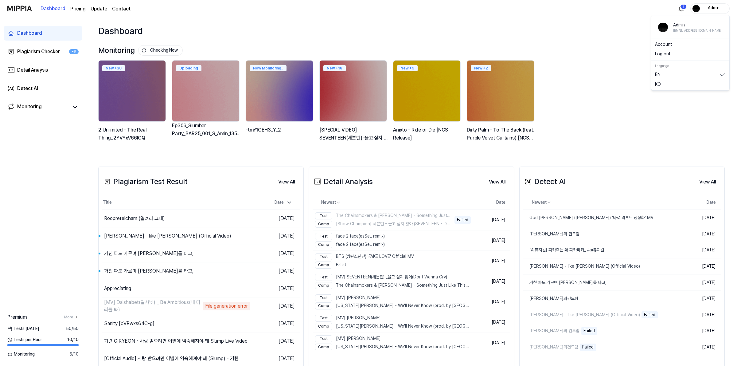 The image size is (737, 366). What do you see at coordinates (280, 104) in the screenshot?
I see `a: Now Monitoring..backgroundIamge-tmY1GEH3_Y_2` at bounding box center [280, 104].